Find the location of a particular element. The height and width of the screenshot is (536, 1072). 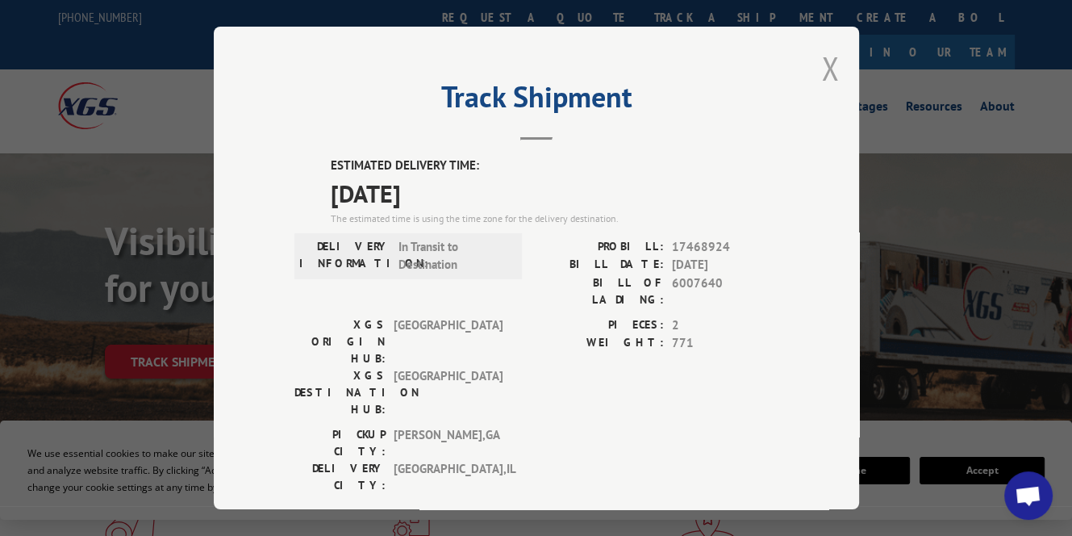

span: 17468924 is located at coordinates (725, 247).